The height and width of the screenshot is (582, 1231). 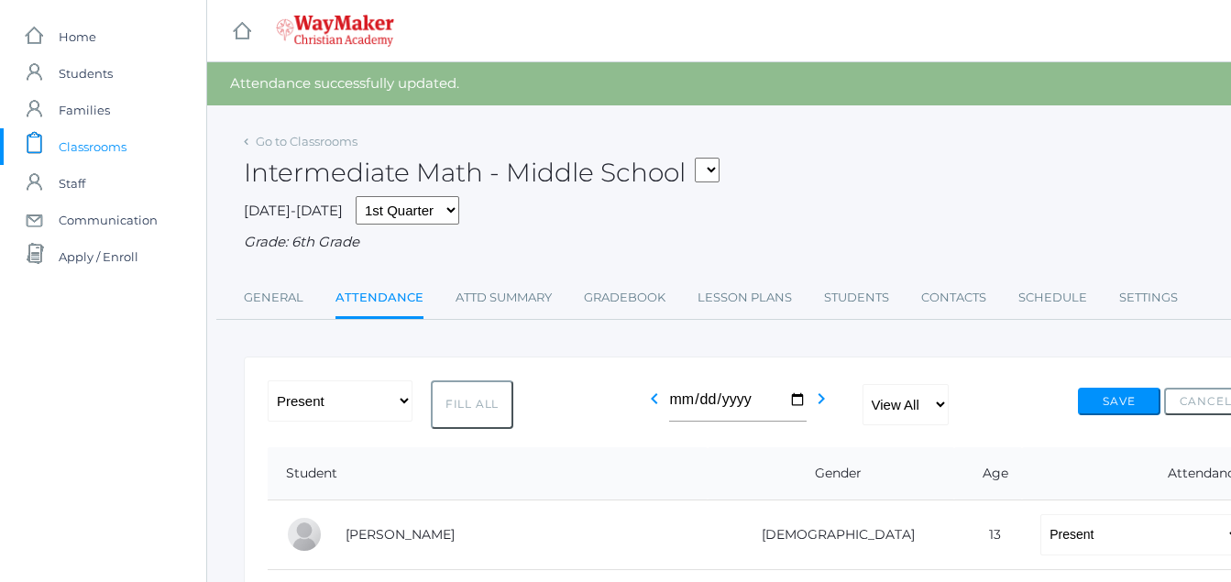 I want to click on span: Communication, so click(x=108, y=220).